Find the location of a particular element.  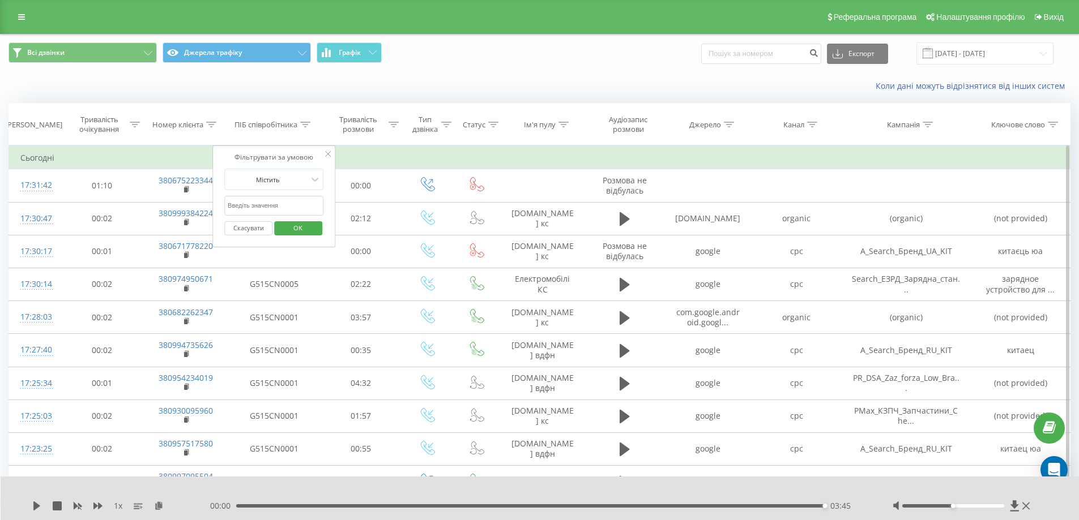

a: 380671778220 is located at coordinates (186, 246).